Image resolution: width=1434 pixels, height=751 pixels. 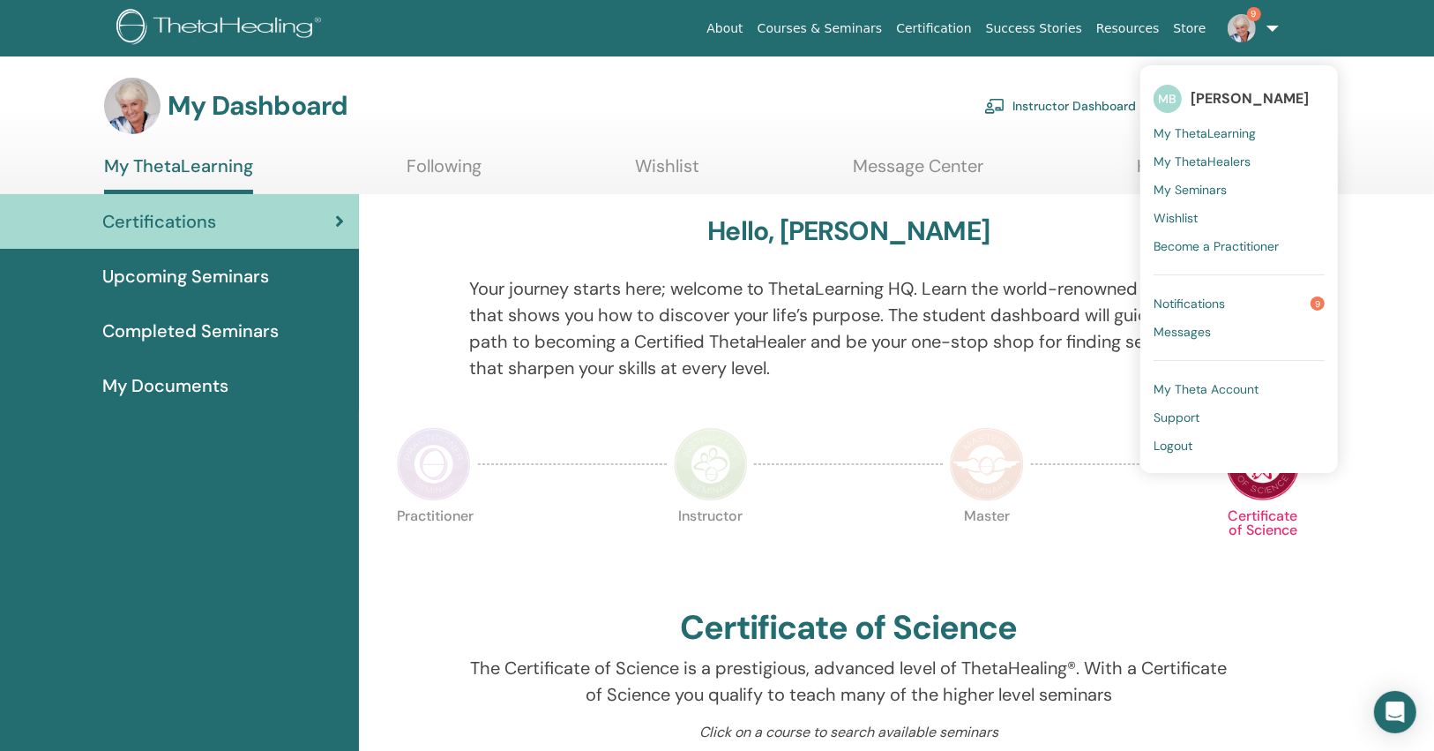 I want to click on img: Practitioner, so click(x=434, y=464).